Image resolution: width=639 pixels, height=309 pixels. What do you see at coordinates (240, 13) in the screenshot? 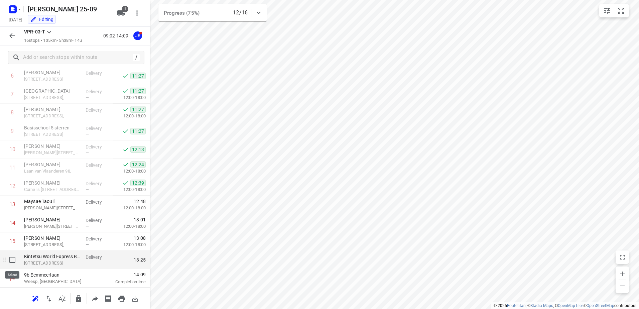
I see `p: 12/16` at bounding box center [240, 13].